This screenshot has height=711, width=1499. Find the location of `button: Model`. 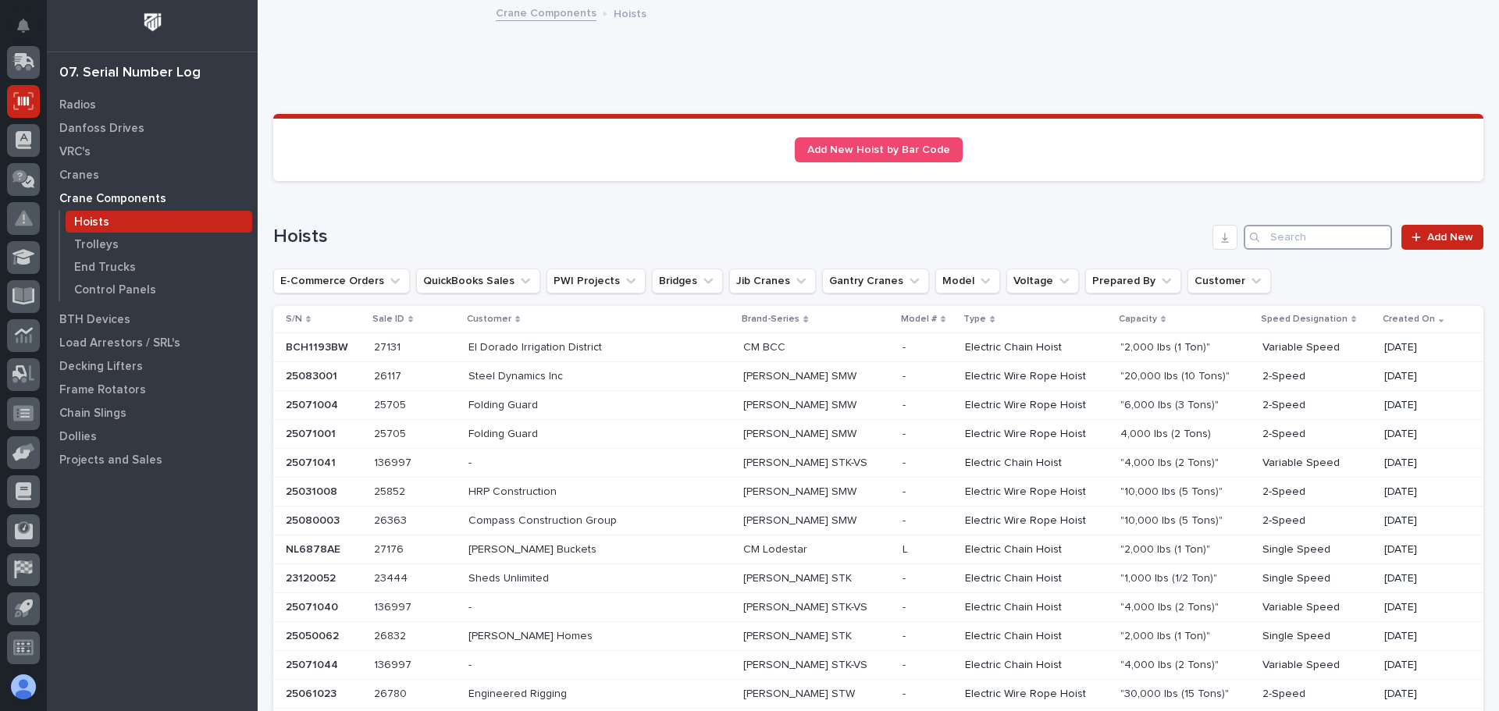

button: Model is located at coordinates (968, 281).